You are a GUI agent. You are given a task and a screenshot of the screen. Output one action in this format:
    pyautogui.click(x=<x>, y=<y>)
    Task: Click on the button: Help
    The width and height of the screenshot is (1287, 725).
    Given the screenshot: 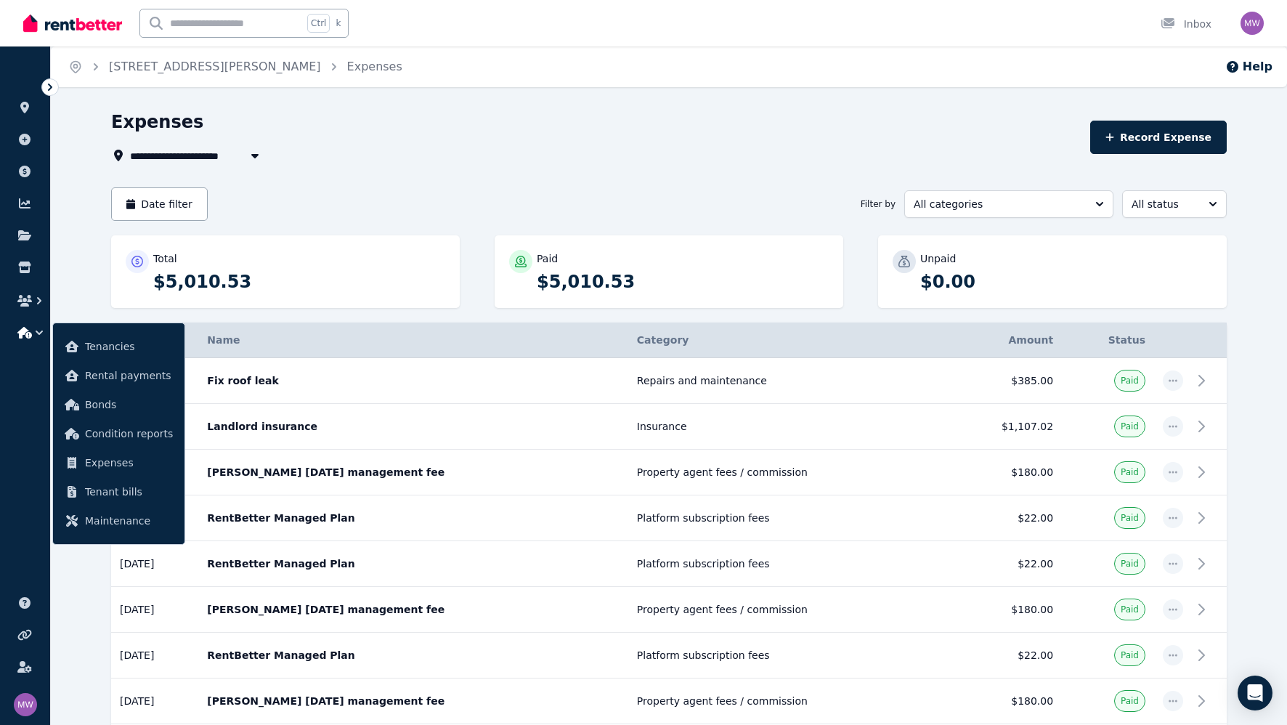 What is the action you would take?
    pyautogui.click(x=1249, y=67)
    